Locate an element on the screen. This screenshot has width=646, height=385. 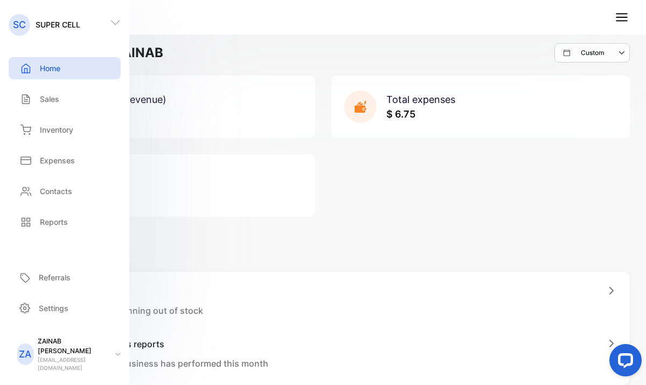
h1: Review business reports is located at coordinates (166, 344).